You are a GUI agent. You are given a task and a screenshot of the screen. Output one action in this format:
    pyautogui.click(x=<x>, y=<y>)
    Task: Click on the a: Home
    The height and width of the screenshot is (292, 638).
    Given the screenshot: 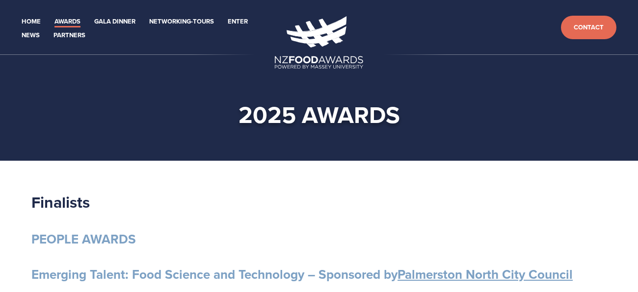 What is the action you would take?
    pyautogui.click(x=31, y=22)
    